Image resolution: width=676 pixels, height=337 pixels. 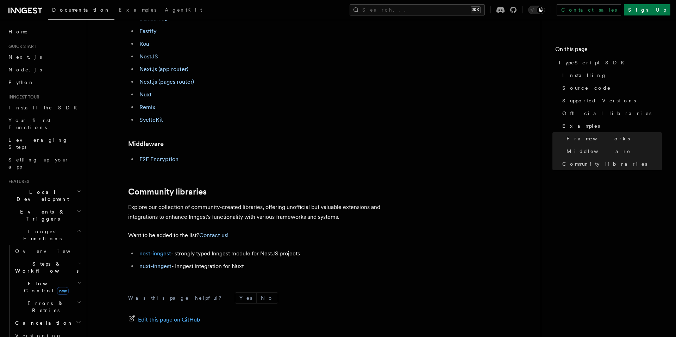 I want to click on a: Source code, so click(x=610, y=88).